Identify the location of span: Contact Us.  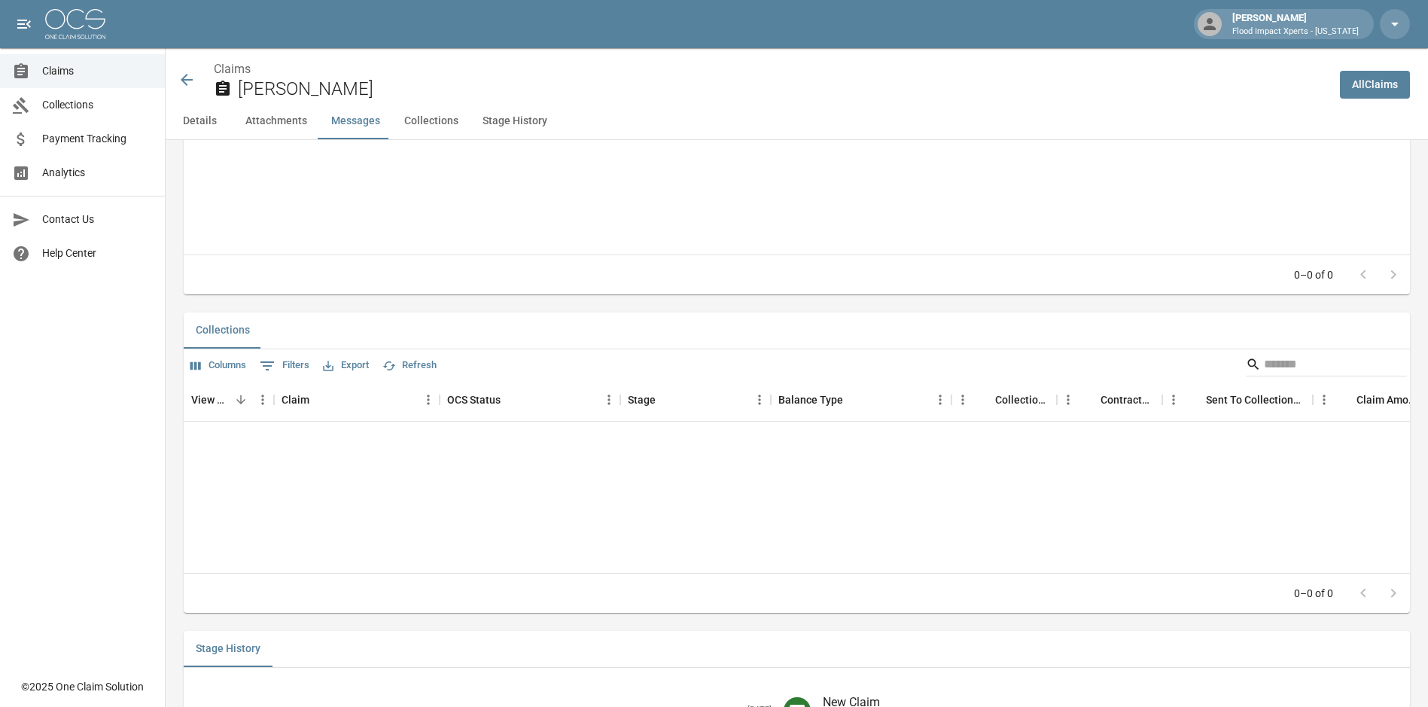
(97, 219).